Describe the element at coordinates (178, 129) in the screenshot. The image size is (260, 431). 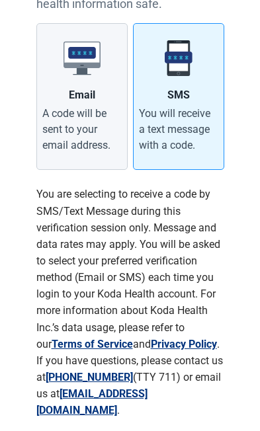
I see `div: You will receive a text message with a code.` at that location.